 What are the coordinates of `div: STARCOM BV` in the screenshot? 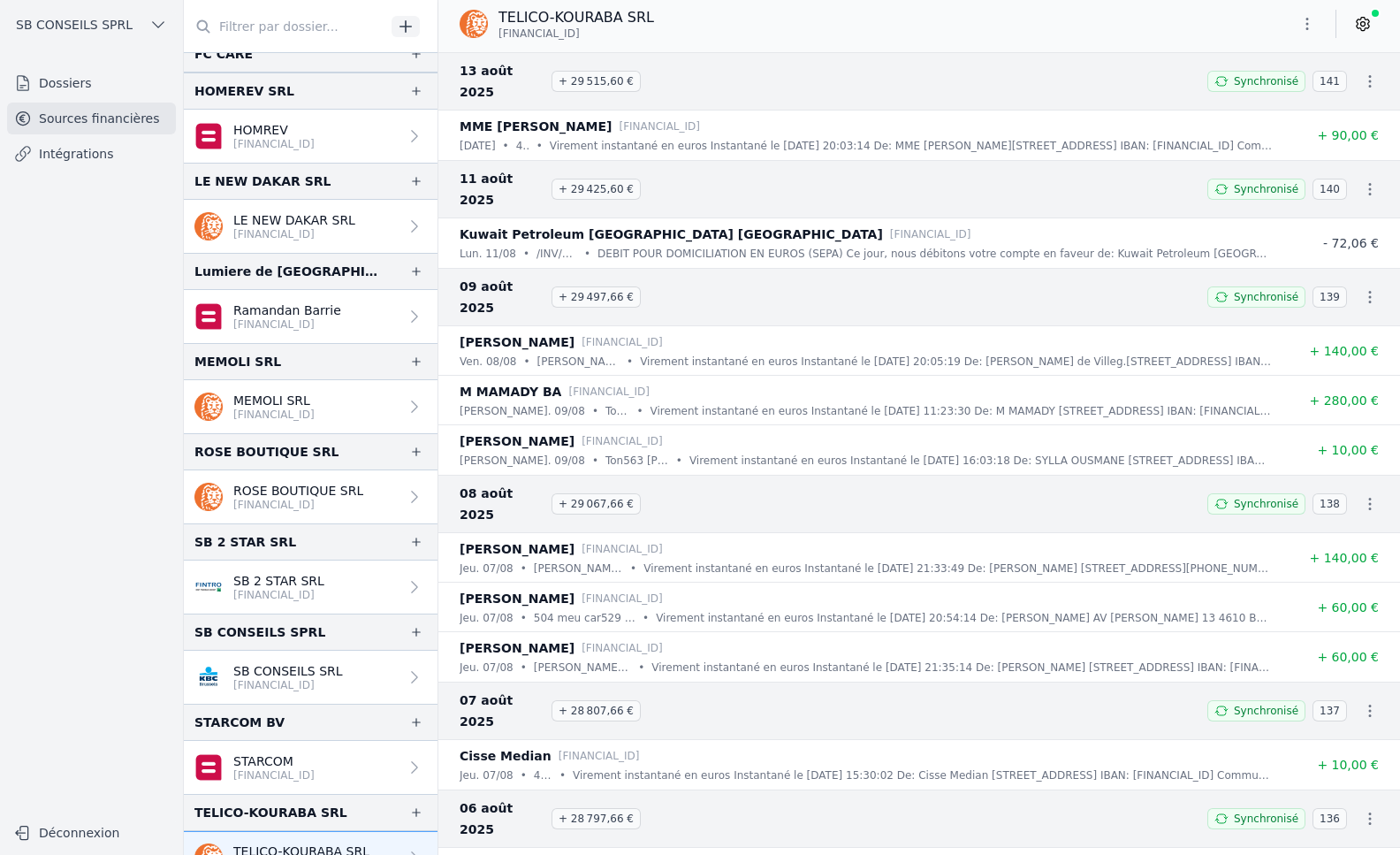 It's located at (240, 722).